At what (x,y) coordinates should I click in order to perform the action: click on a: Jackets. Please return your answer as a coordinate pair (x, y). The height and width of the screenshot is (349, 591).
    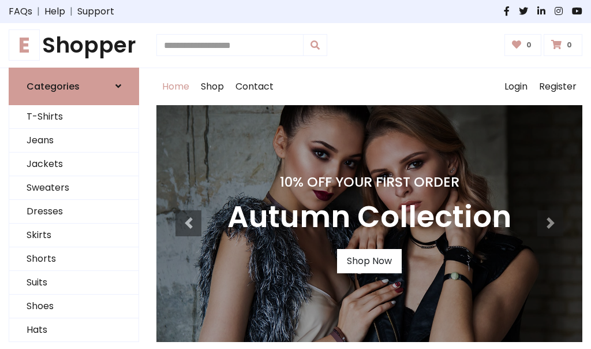
    Looking at the image, I should click on (74, 164).